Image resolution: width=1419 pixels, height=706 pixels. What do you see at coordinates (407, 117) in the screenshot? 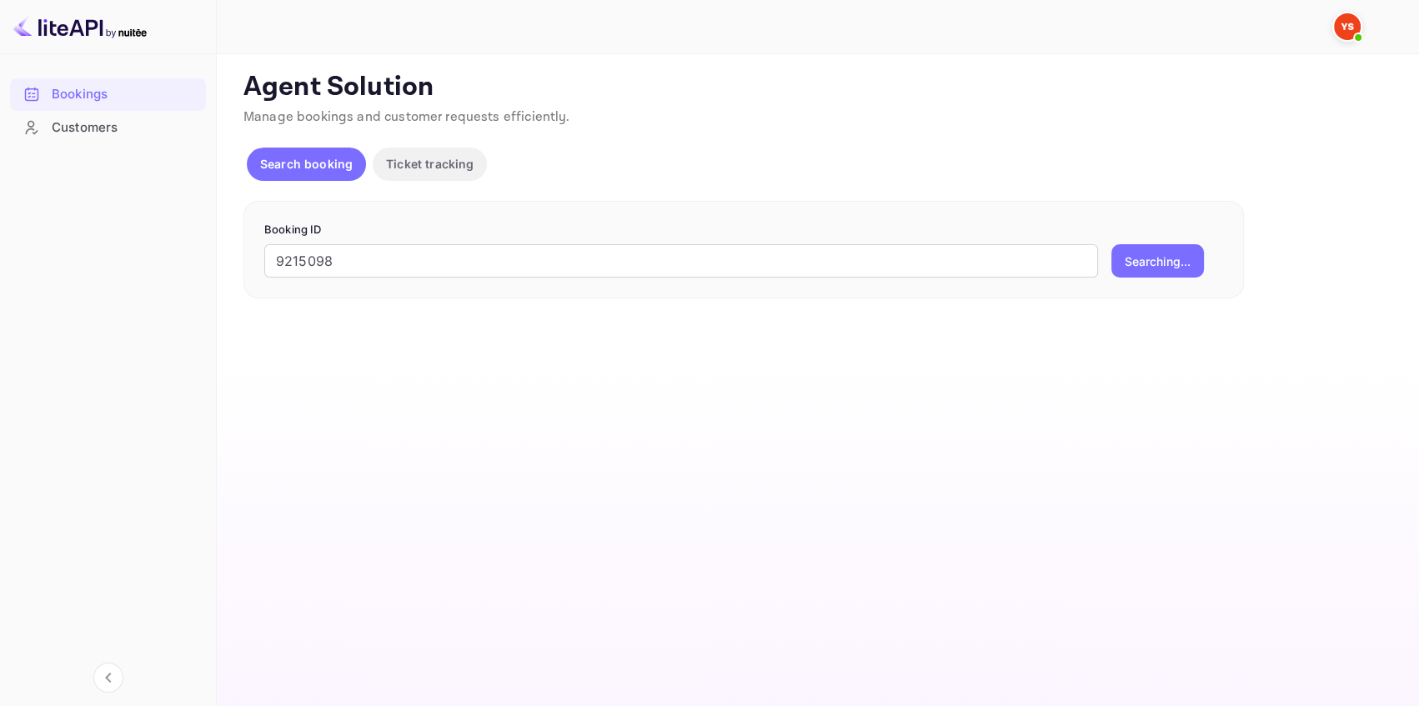
I see `span: Manage bookings and customer requests efficiently.` at bounding box center [407, 117].